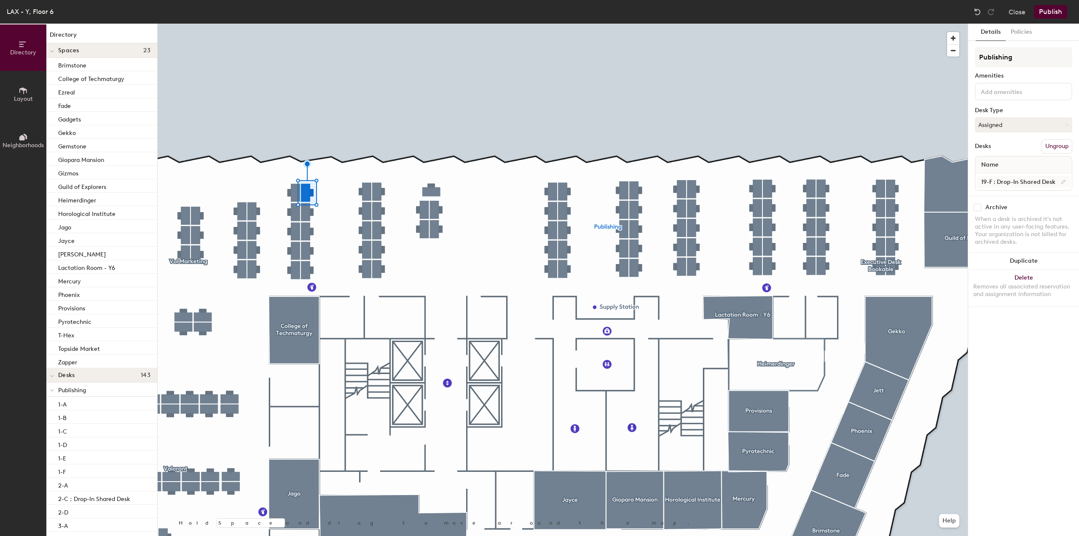  I want to click on div: Amenities, so click(1024, 76).